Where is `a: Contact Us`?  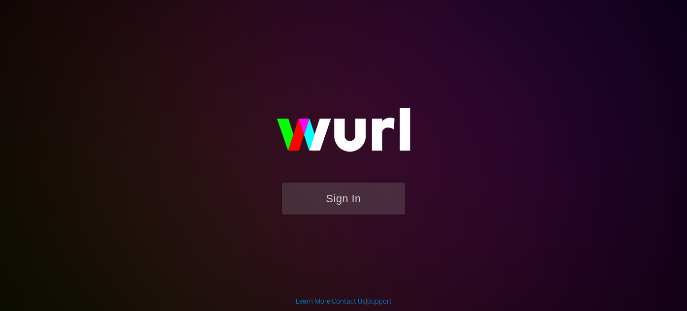
a: Contact Us is located at coordinates (348, 301).